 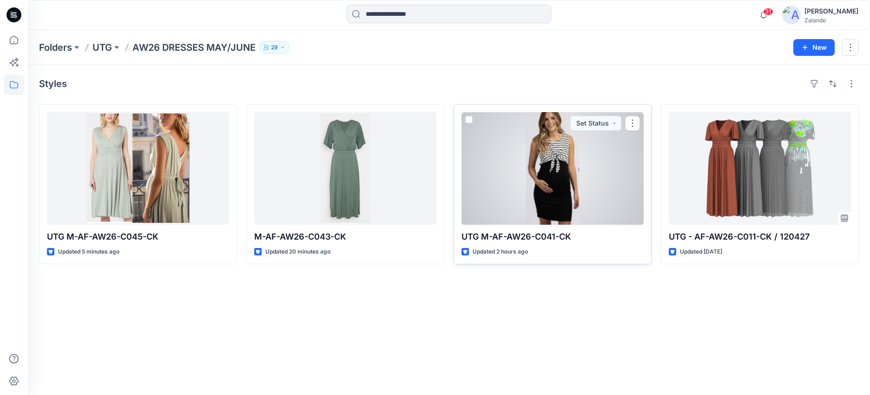 I want to click on p: UTG, so click(x=102, y=47).